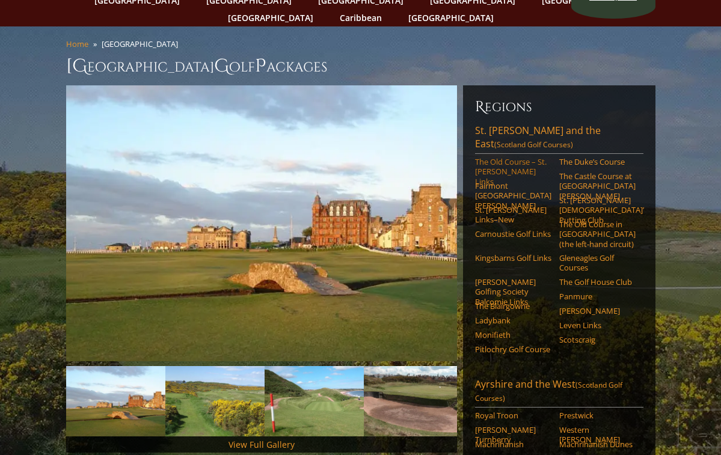 This screenshot has height=455, width=721. I want to click on a: Ladybank, so click(513, 321).